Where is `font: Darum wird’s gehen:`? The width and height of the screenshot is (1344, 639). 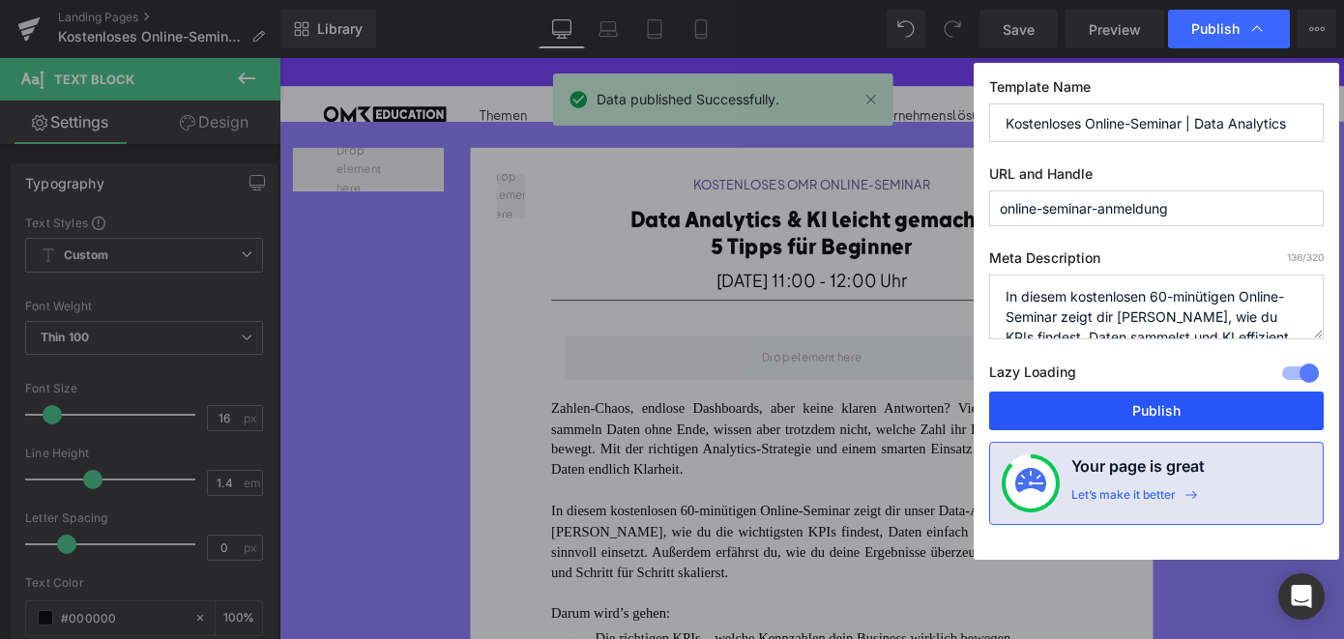 font: Darum wird’s gehen: is located at coordinates (364, 609).